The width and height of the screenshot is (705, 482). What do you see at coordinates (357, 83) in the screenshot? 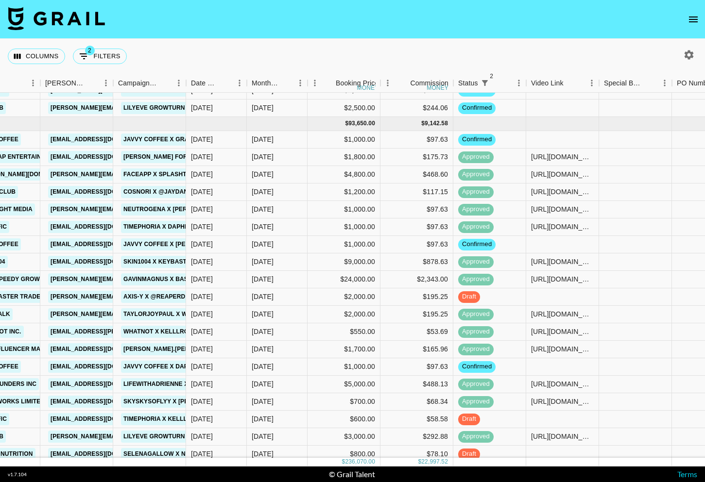
I see `div: Booking Price` at bounding box center [357, 83].